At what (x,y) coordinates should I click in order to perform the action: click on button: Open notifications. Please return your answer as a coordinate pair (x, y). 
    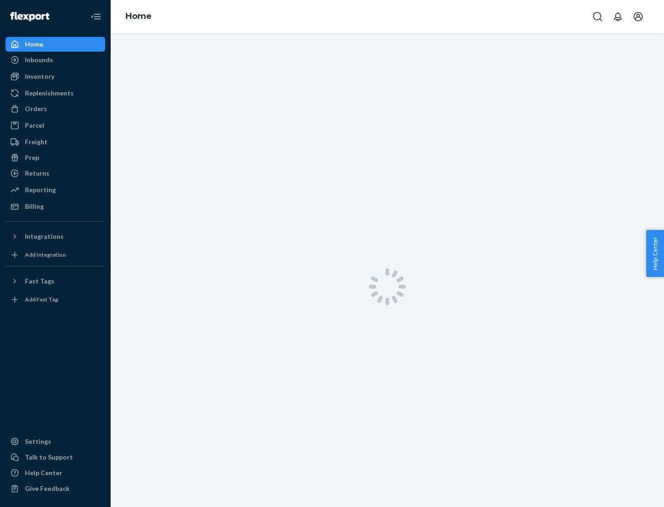
    Looking at the image, I should click on (618, 17).